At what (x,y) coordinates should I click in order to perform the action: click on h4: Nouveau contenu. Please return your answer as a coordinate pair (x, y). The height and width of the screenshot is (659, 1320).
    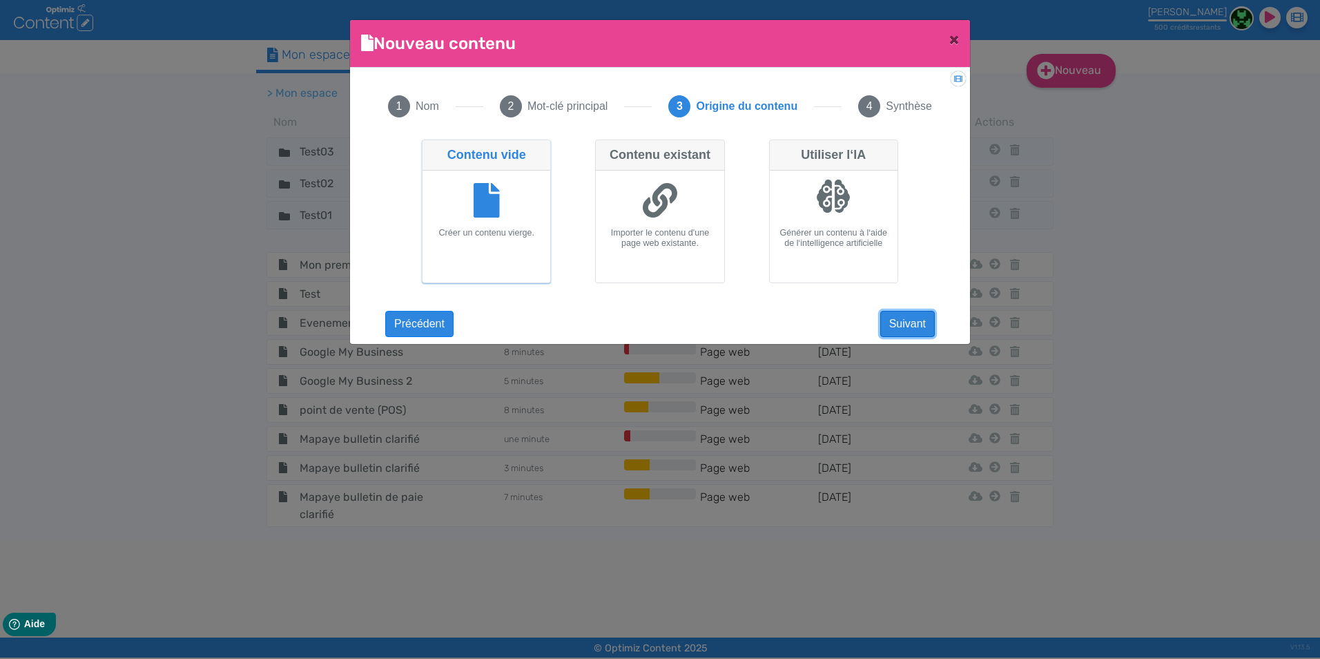
    Looking at the image, I should click on (438, 43).